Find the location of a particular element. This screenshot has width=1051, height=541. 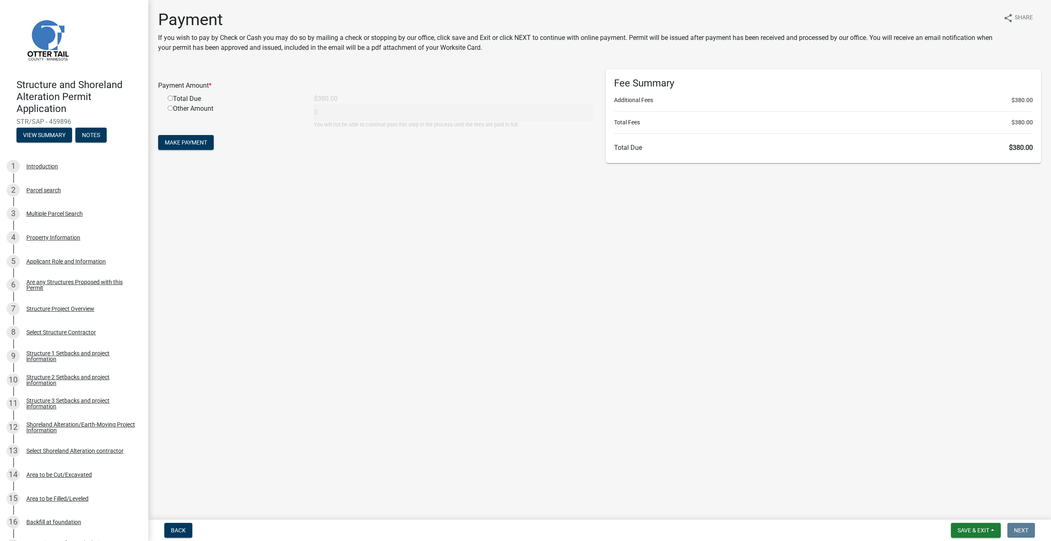

wm-modal-confirm: Notes is located at coordinates (91, 136).